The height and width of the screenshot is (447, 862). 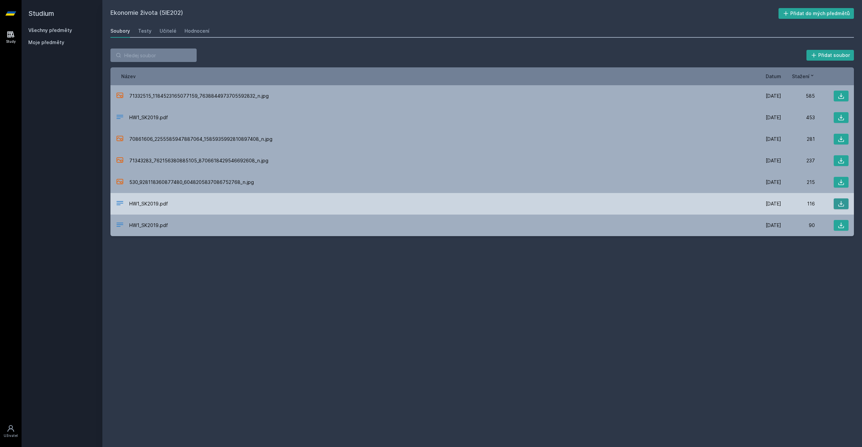 What do you see at coordinates (197, 31) in the screenshot?
I see `a: Hodnocení` at bounding box center [197, 31].